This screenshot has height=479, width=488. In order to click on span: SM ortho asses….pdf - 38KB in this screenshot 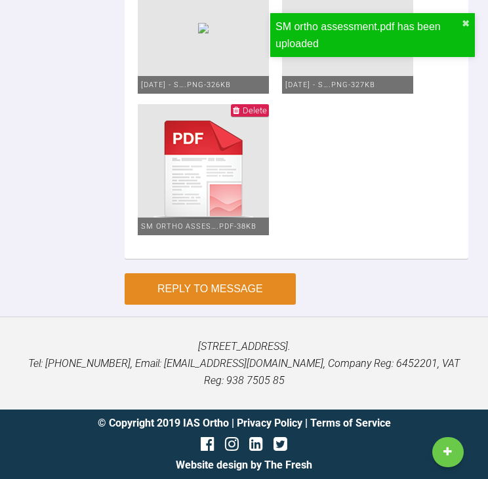, I will do `click(199, 226)`.